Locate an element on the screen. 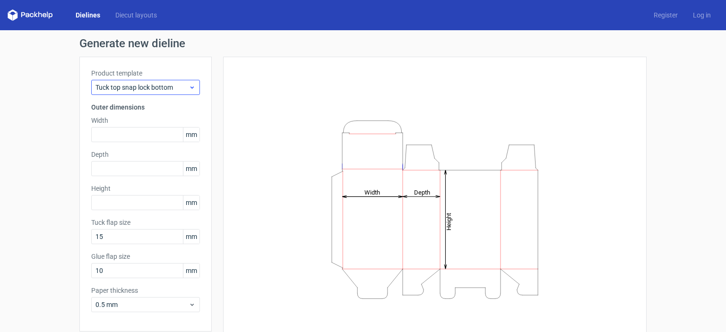 The image size is (726, 332). h3: Outer dimensions is located at coordinates (146, 107).